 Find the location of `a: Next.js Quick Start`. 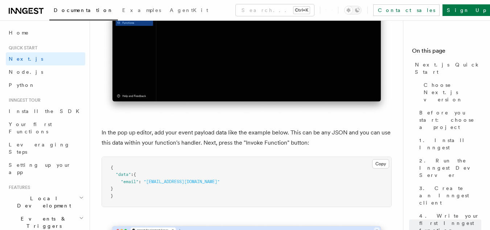

a: Next.js Quick Start is located at coordinates (447, 68).